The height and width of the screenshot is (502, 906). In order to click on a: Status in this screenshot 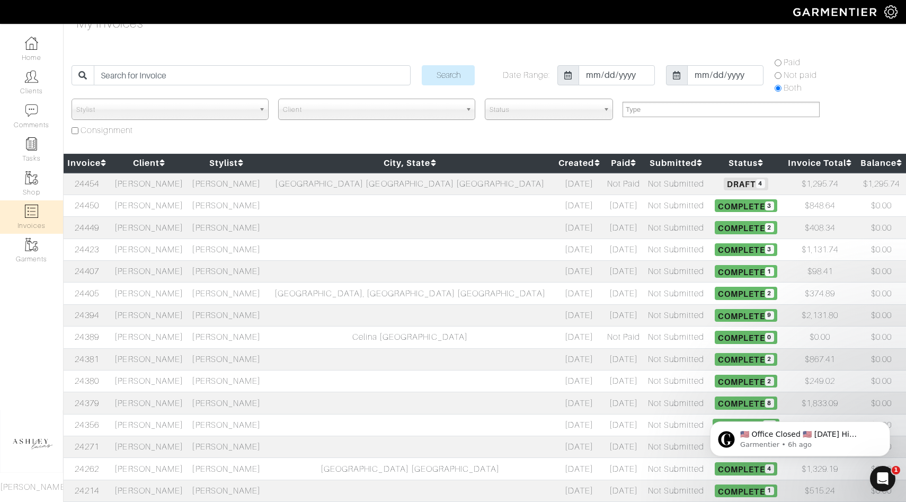, I will do `click(746, 163)`.